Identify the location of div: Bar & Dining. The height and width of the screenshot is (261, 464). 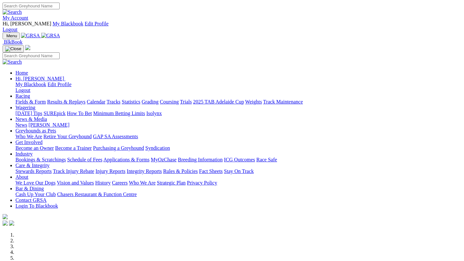
(238, 195).